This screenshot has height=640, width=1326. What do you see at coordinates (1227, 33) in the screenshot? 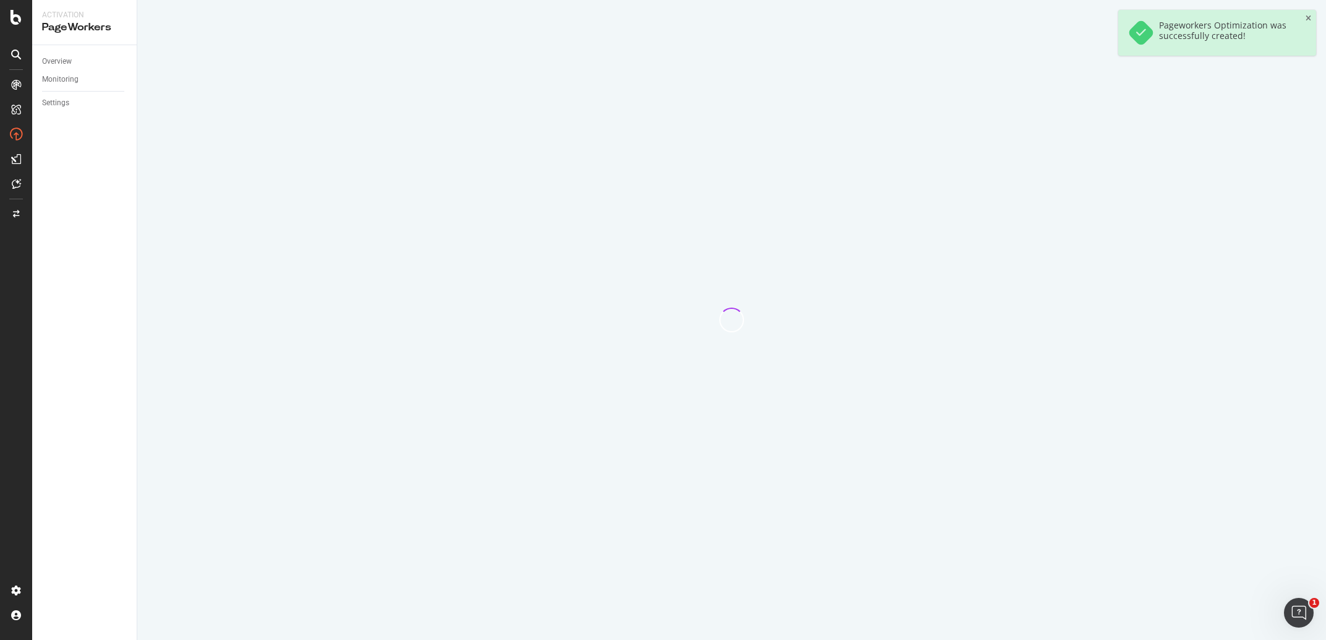
I see `div: Pageworkers Optimization was successfully created!` at bounding box center [1227, 33].